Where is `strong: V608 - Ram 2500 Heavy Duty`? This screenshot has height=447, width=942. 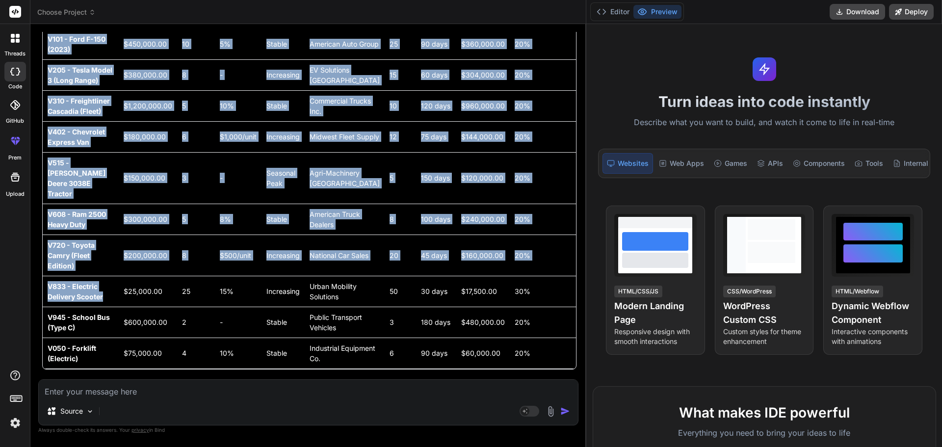
strong: V608 - Ram 2500 Heavy Duty is located at coordinates (77, 219).